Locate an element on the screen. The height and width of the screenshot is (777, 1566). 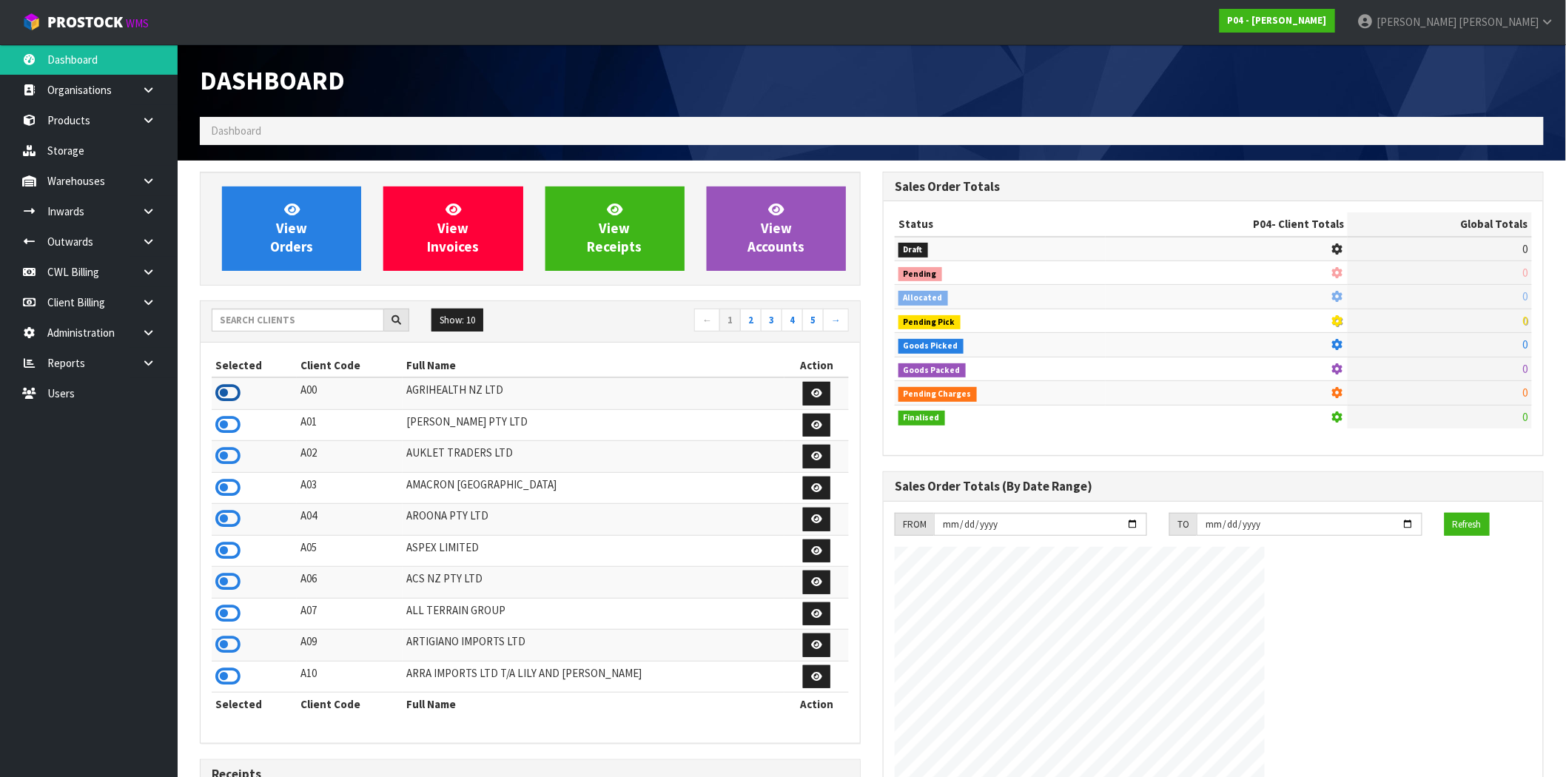
td: A00 is located at coordinates (349, 393).